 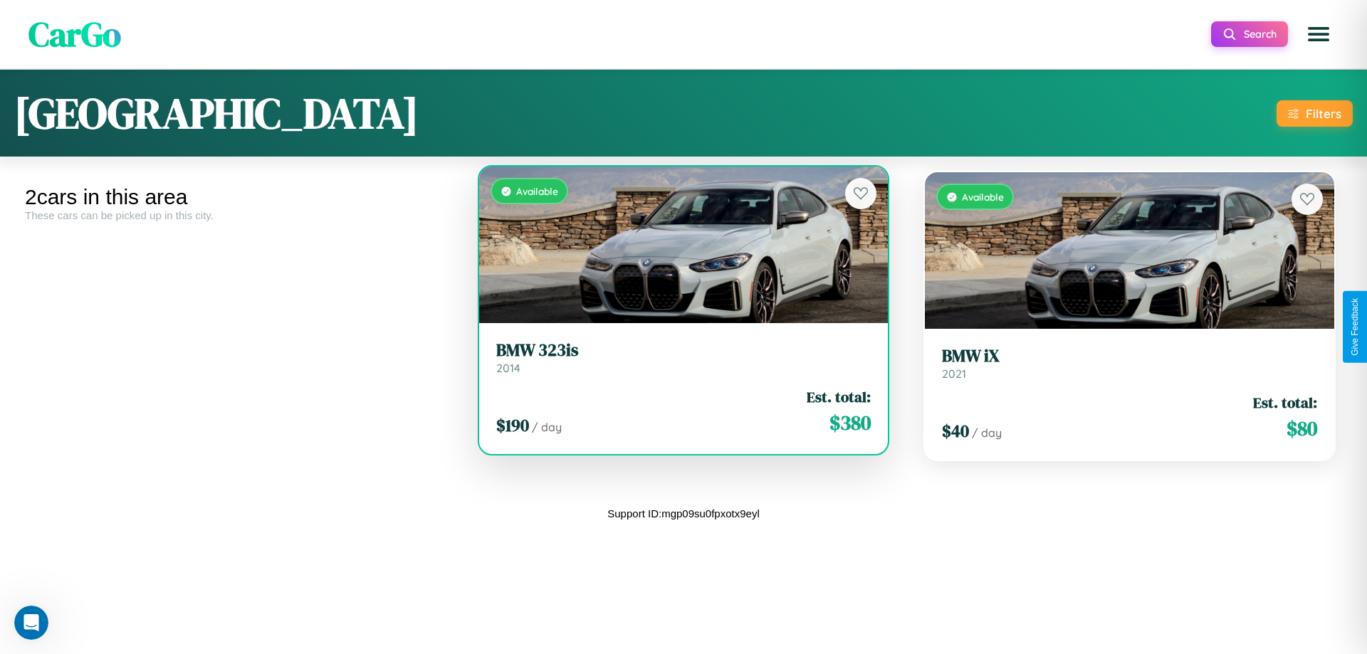 What do you see at coordinates (954, 374) in the screenshot?
I see `span: 2021` at bounding box center [954, 374].